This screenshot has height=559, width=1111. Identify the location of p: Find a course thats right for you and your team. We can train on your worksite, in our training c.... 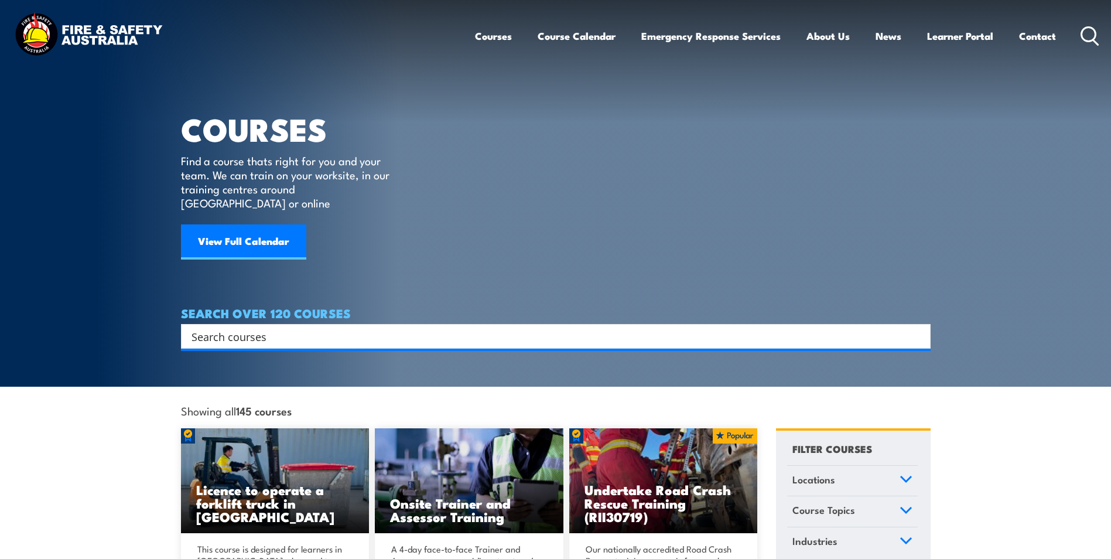
(287, 182).